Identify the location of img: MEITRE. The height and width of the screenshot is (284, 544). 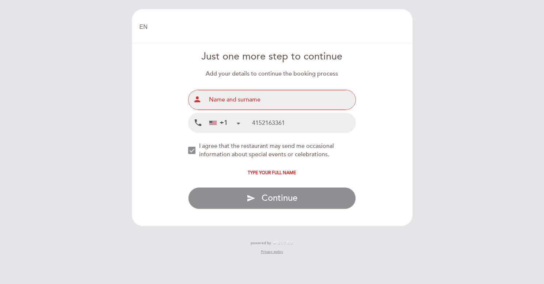
(283, 243).